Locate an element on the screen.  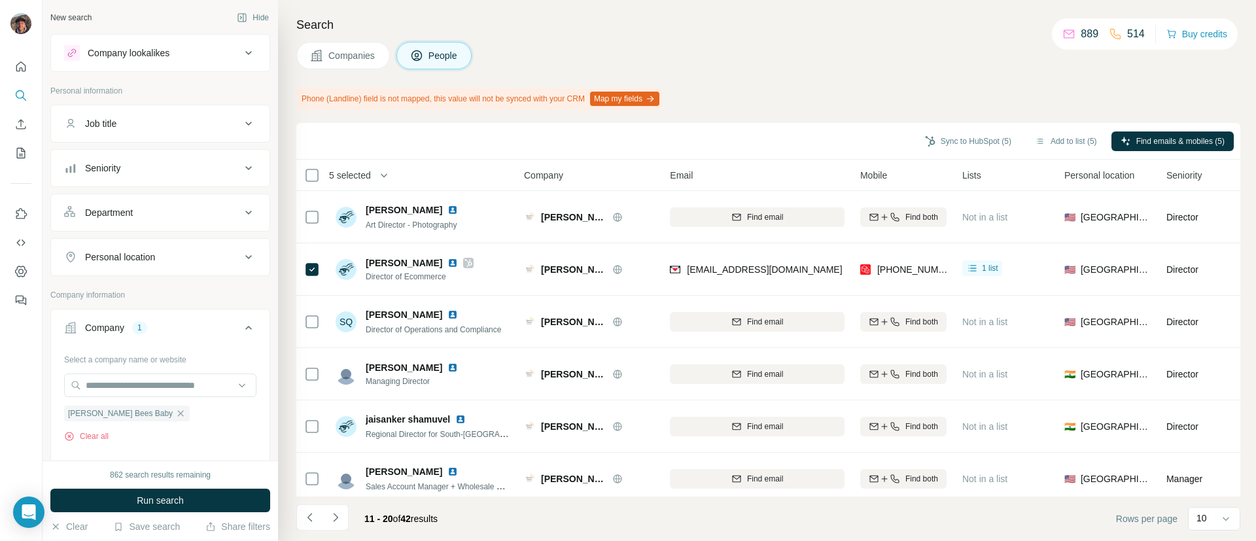
h4: Search is located at coordinates (768, 25).